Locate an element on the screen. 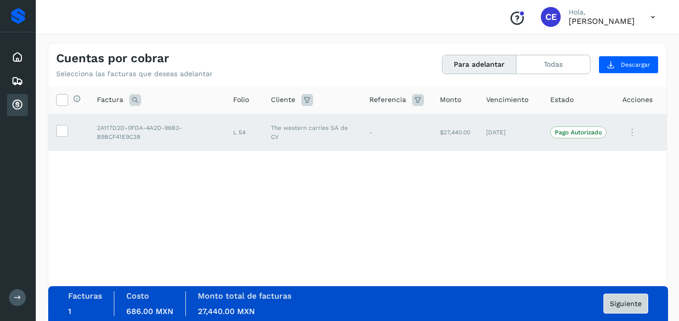 Image resolution: width=679 pixels, height=321 pixels. td: The western carries SA de CV is located at coordinates (312, 132).